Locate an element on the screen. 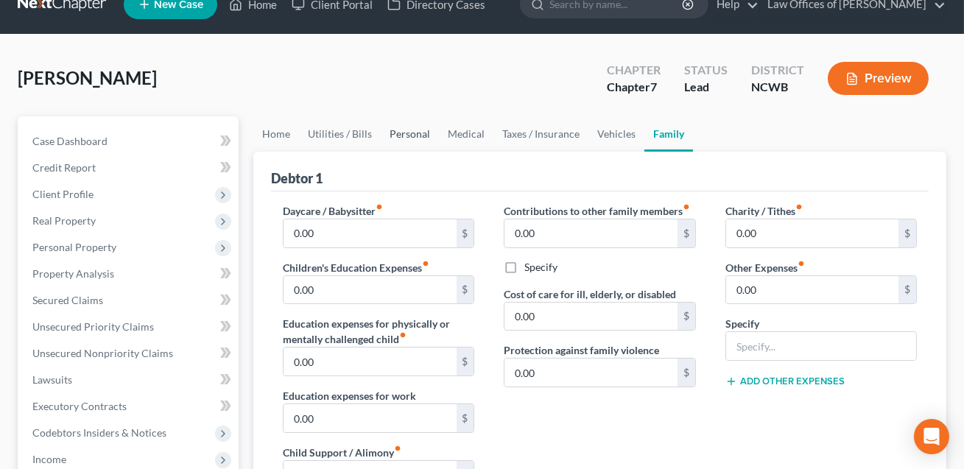 This screenshot has height=469, width=964. a: Home is located at coordinates (276, 134).